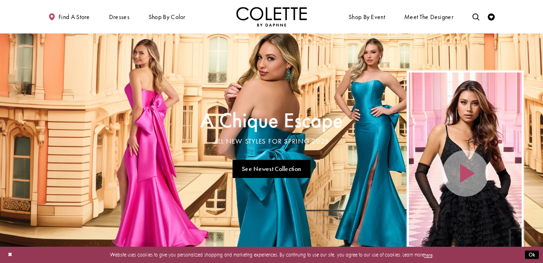  I want to click on button: Submit Dialog, so click(532, 254).